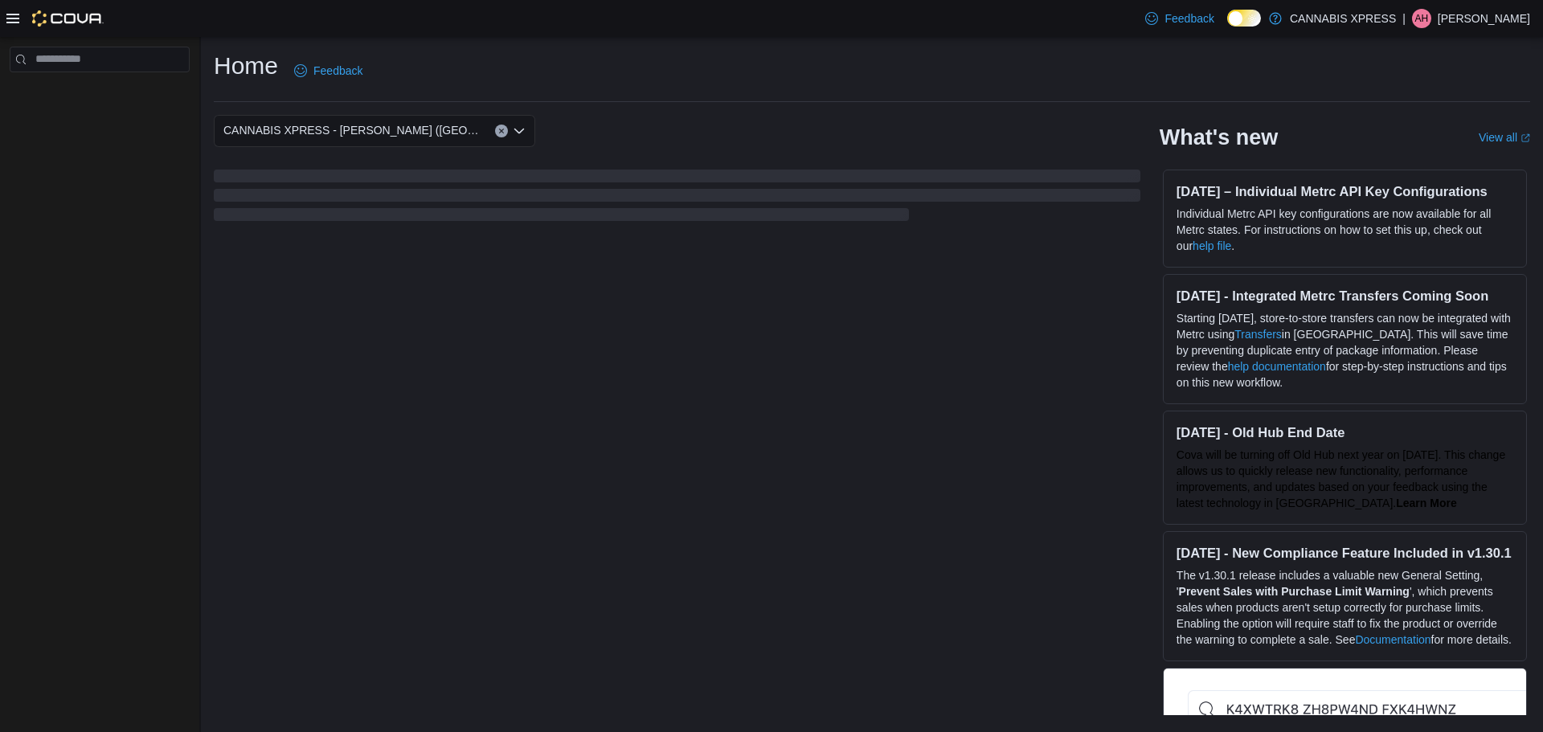 The width and height of the screenshot is (1543, 732). Describe the element at coordinates (677, 198) in the screenshot. I see `span: Loading` at that location.